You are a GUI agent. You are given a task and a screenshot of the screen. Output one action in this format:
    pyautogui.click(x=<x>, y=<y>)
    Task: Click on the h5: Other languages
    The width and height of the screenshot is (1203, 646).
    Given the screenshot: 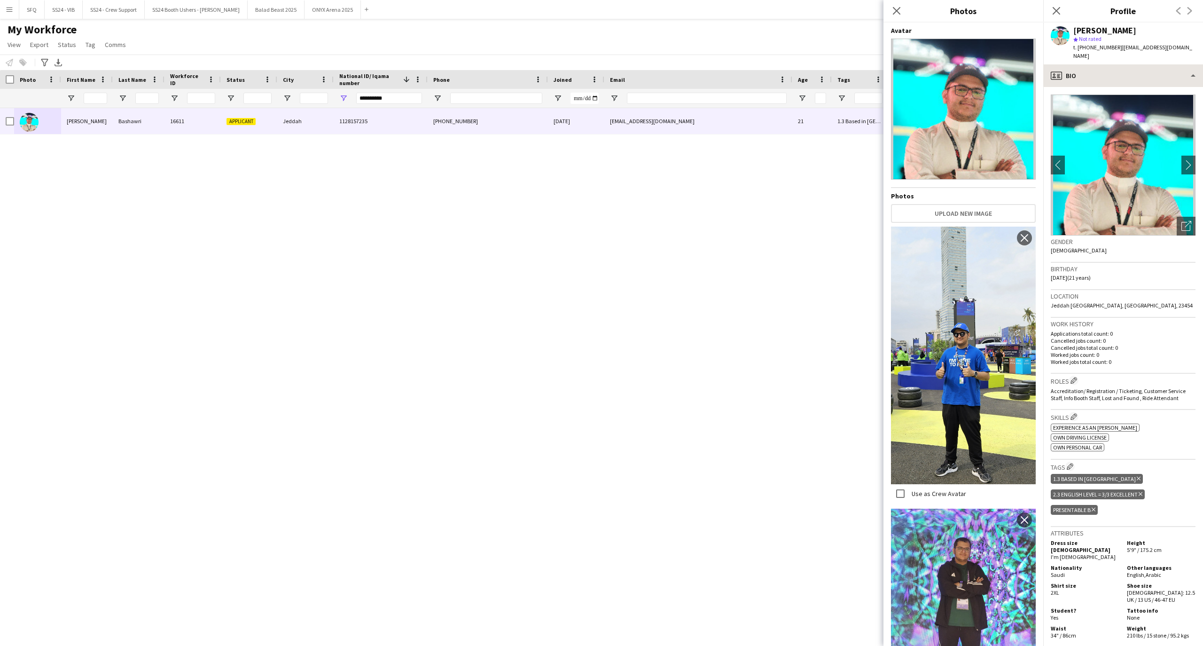 What is the action you would take?
    pyautogui.click(x=1162, y=567)
    